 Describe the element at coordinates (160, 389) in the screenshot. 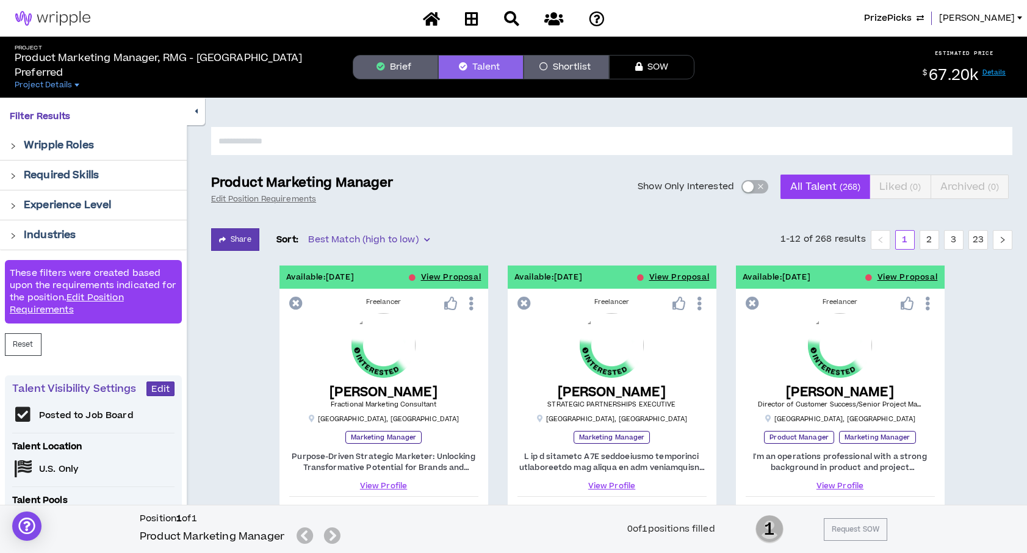

I see `button: Edit` at that location.